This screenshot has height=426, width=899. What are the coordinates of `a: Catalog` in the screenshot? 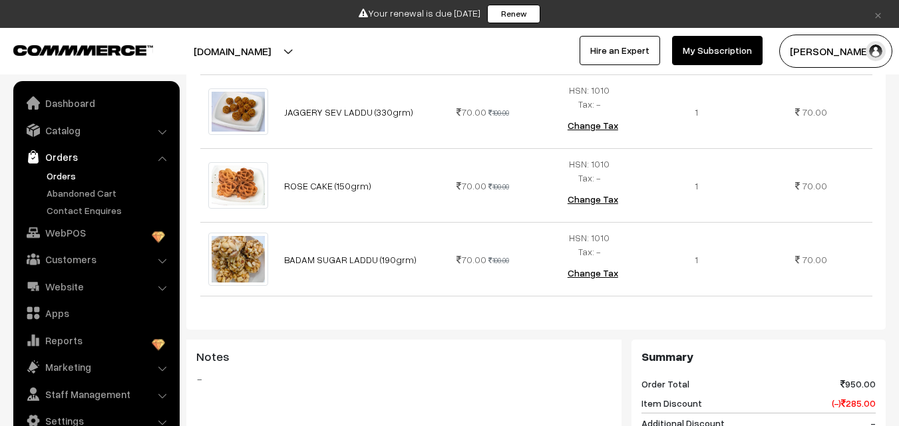 It's located at (96, 130).